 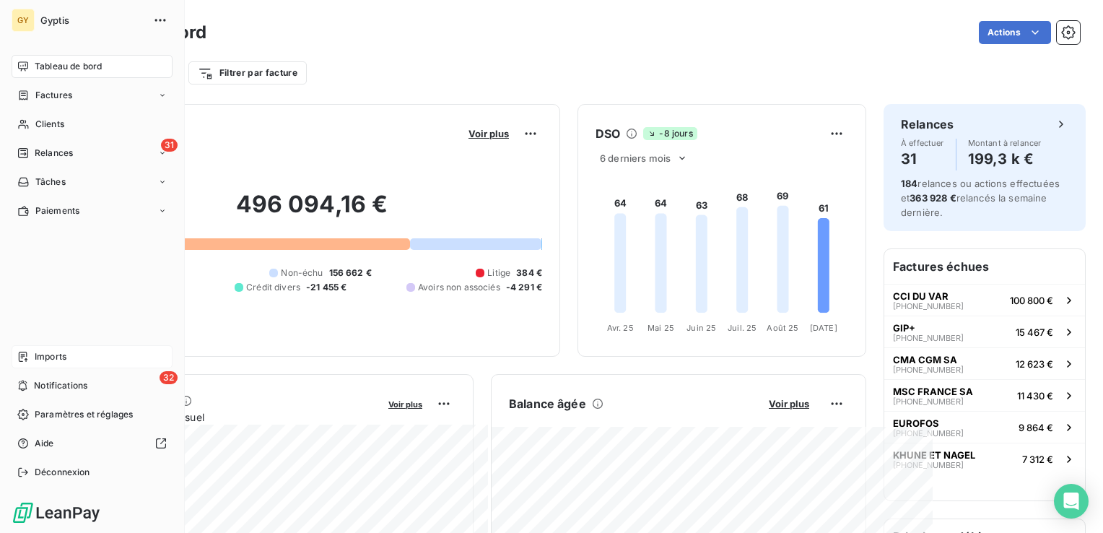 What do you see at coordinates (51, 182) in the screenshot?
I see `span: Tâches` at bounding box center [51, 182].